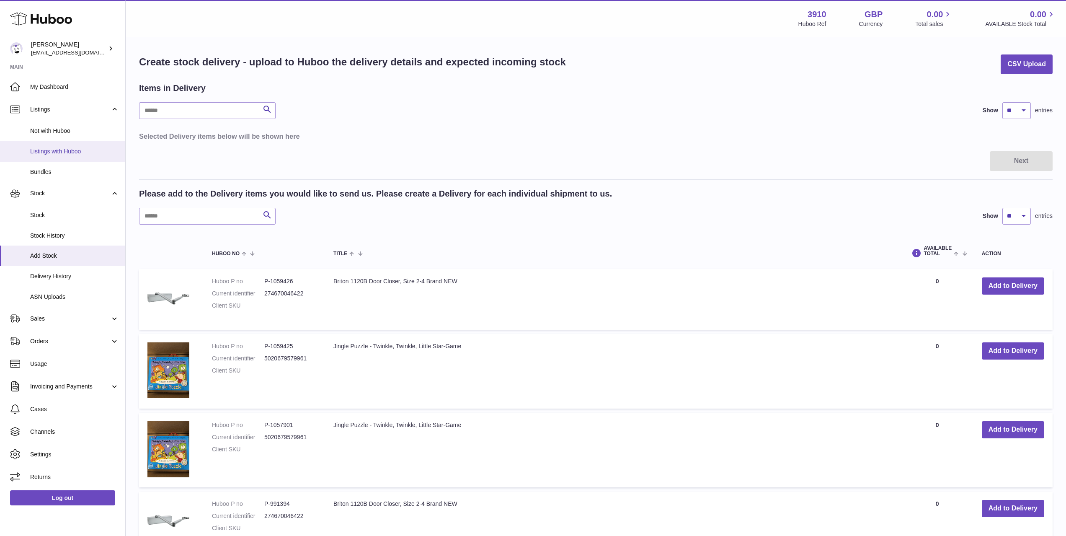  Describe the element at coordinates (352, 62) in the screenshot. I see `h1: Create stock delivery - upload to Huboo the delivery details and expected incoming stock` at that location.